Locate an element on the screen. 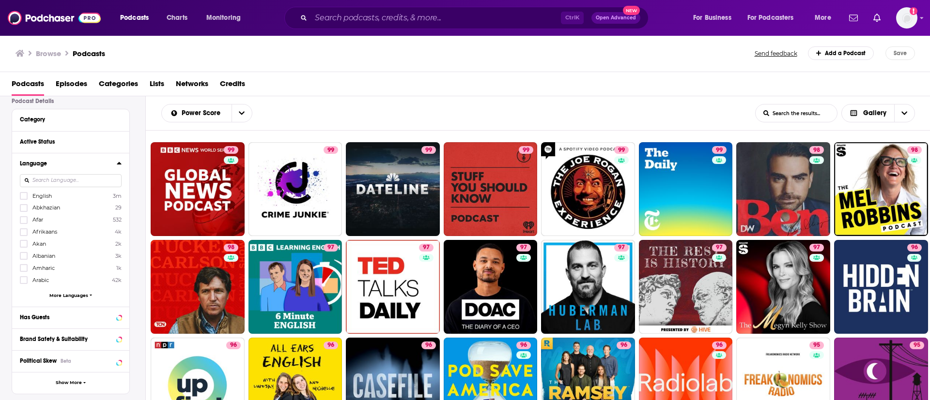  button: Language is located at coordinates (68, 163).